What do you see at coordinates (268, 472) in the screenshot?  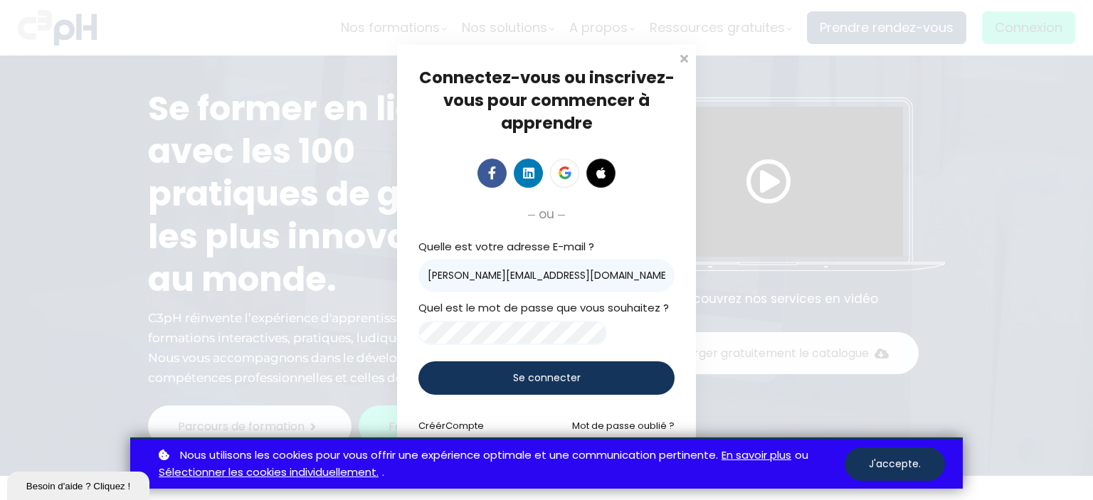 I see `a: Sélectionner les cookies individuellement.` at bounding box center [268, 472].